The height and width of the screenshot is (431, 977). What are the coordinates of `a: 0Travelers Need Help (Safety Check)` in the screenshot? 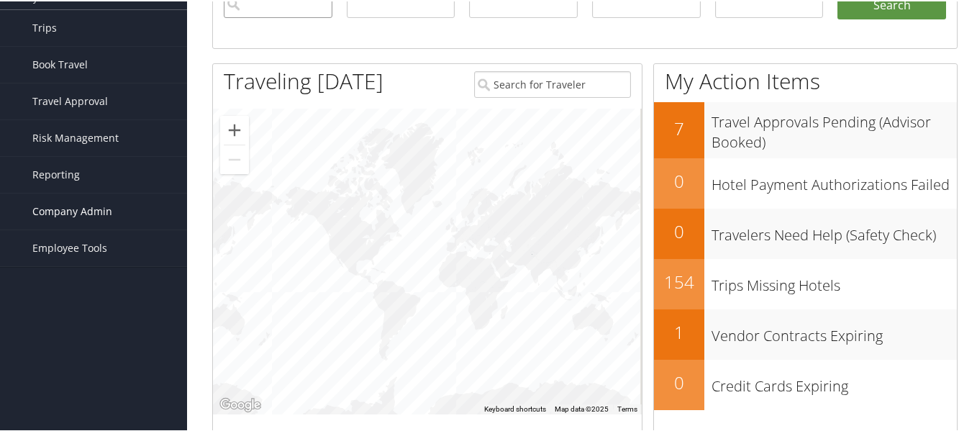 It's located at (805, 232).